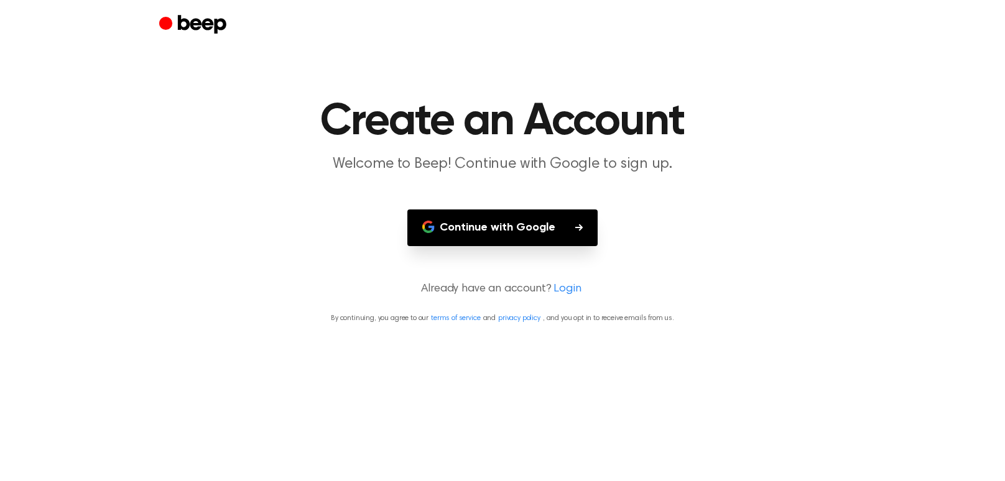  I want to click on a: Beep, so click(194, 25).